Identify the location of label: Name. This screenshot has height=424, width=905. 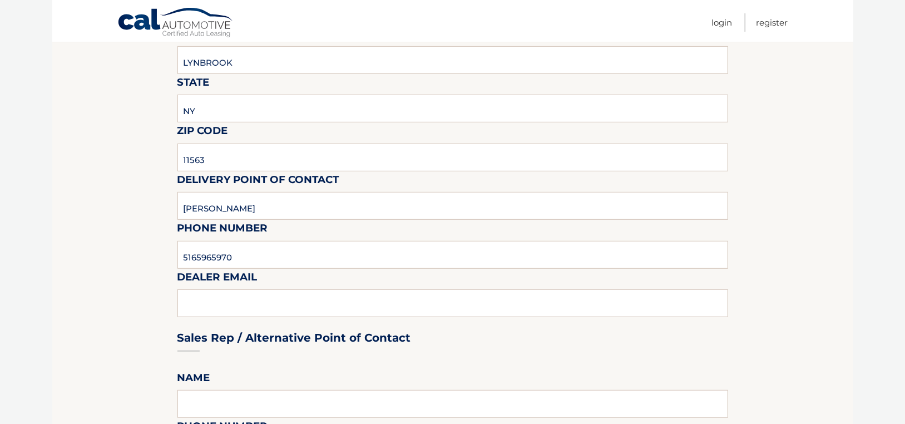
(193, 379).